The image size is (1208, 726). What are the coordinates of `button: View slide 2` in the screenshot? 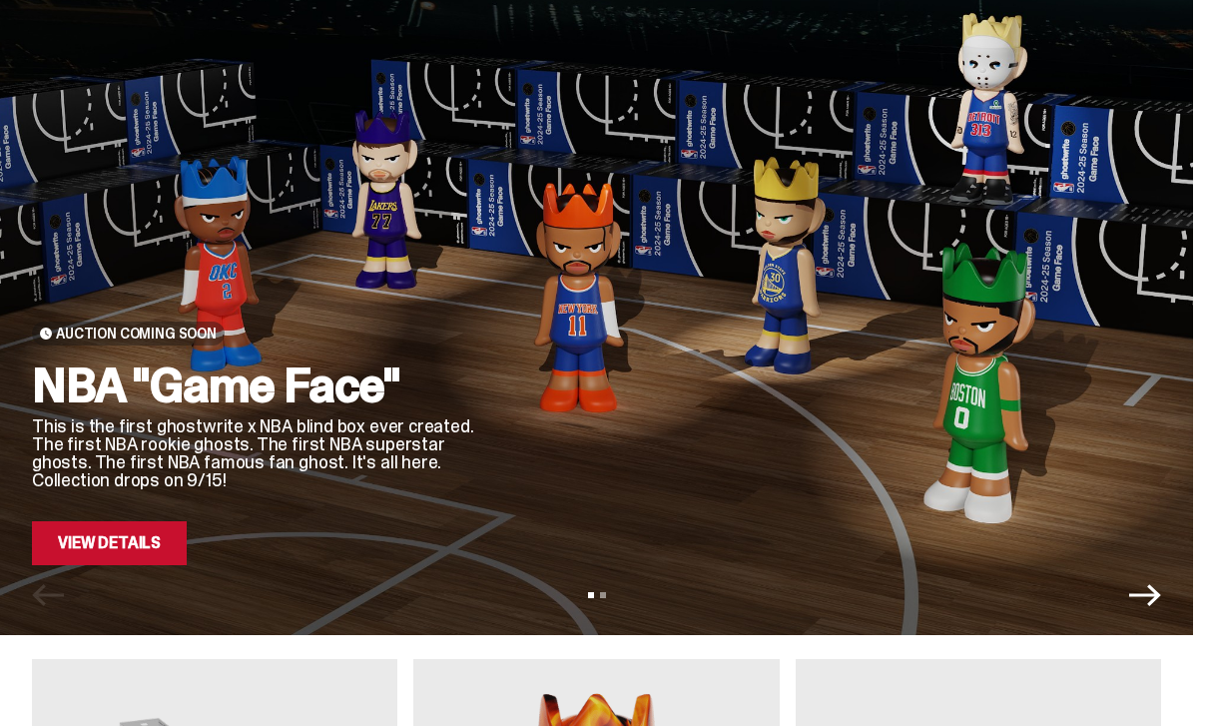 It's located at (603, 595).